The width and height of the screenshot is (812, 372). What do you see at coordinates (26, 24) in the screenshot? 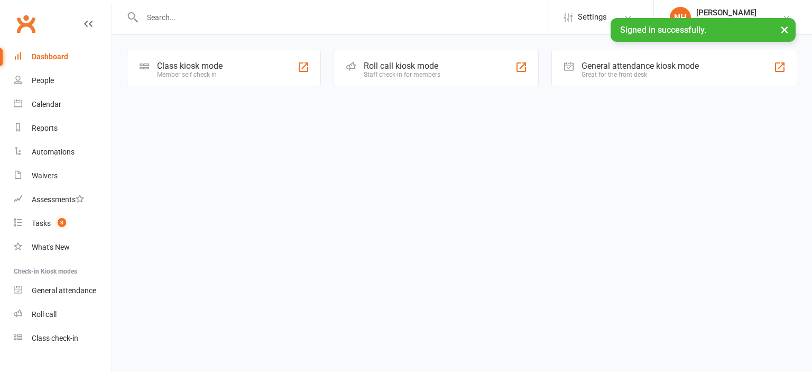
I see `a: Clubworx` at bounding box center [26, 24].